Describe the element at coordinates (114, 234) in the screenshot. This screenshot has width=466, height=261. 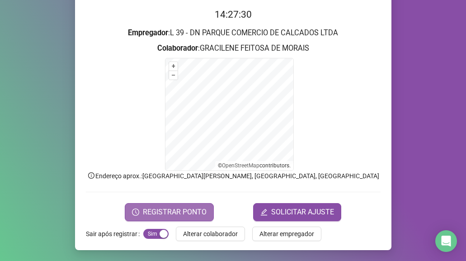
I see `label: Sair após registrar` at that location.